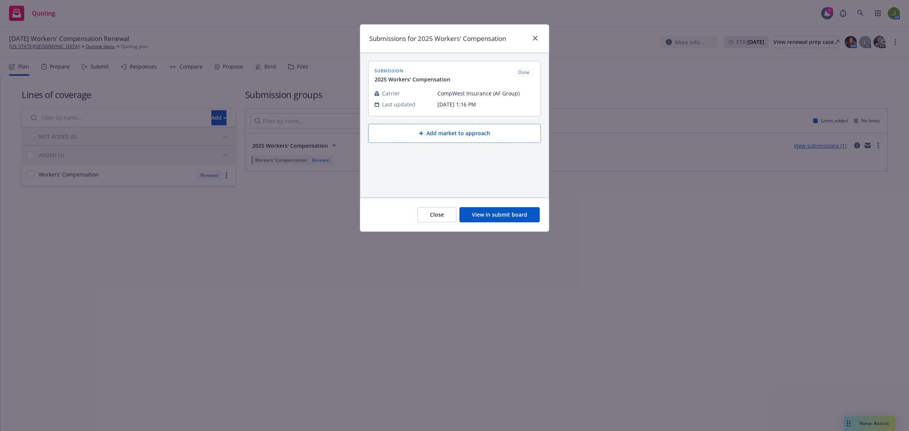 This screenshot has width=909, height=431. What do you see at coordinates (455, 133) in the screenshot?
I see `button: Add market to approach` at bounding box center [455, 133].